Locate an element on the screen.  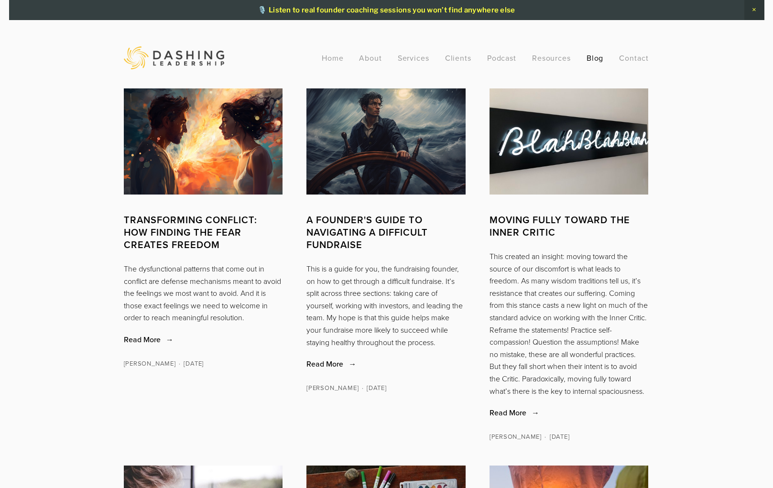
p: The dysfunctional patterns that come out in conflict are defense mechanisms meant to avoid the fe... is located at coordinates (203, 293).